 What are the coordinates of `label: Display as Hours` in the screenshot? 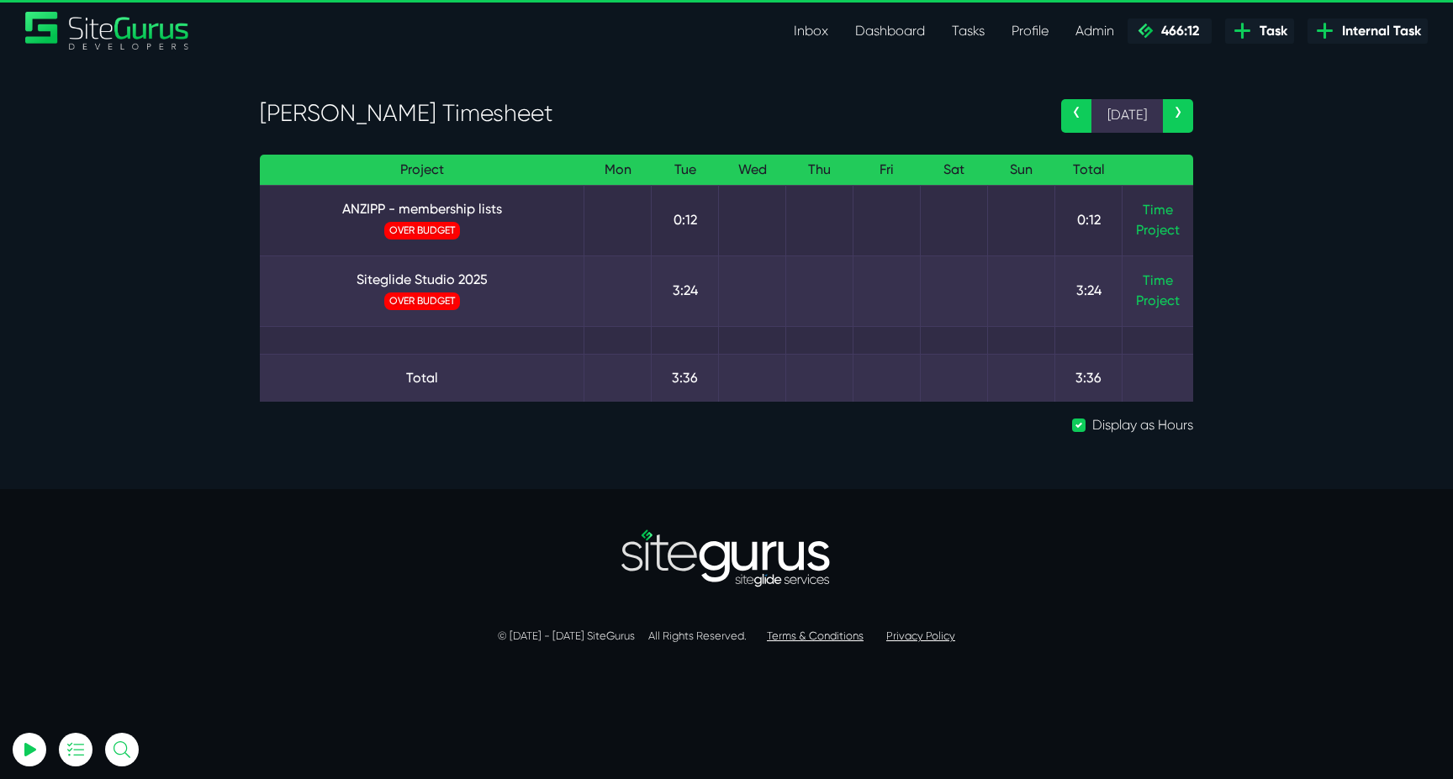 It's located at (1143, 425).